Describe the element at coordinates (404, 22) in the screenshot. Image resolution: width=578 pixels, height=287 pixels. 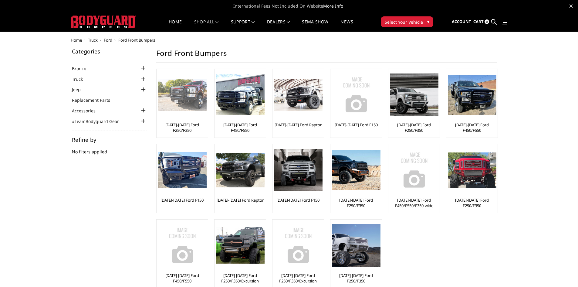
I see `span: Select Your Vehicle` at that location.